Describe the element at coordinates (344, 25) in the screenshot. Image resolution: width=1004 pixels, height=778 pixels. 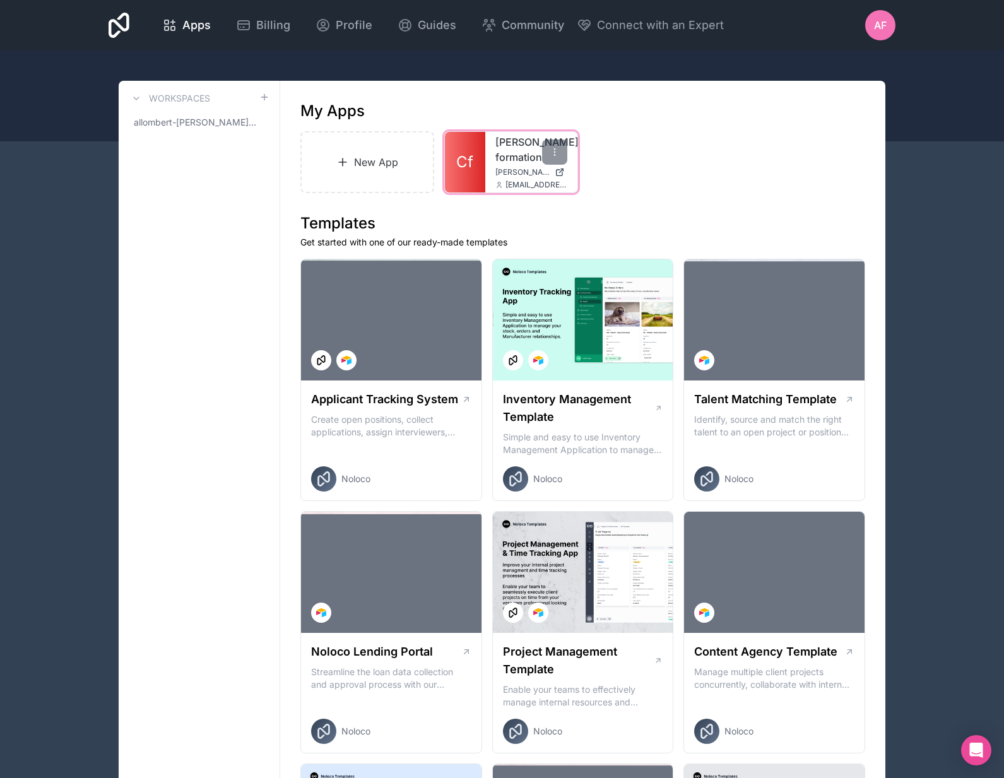
I see `a: Profile` at that location.